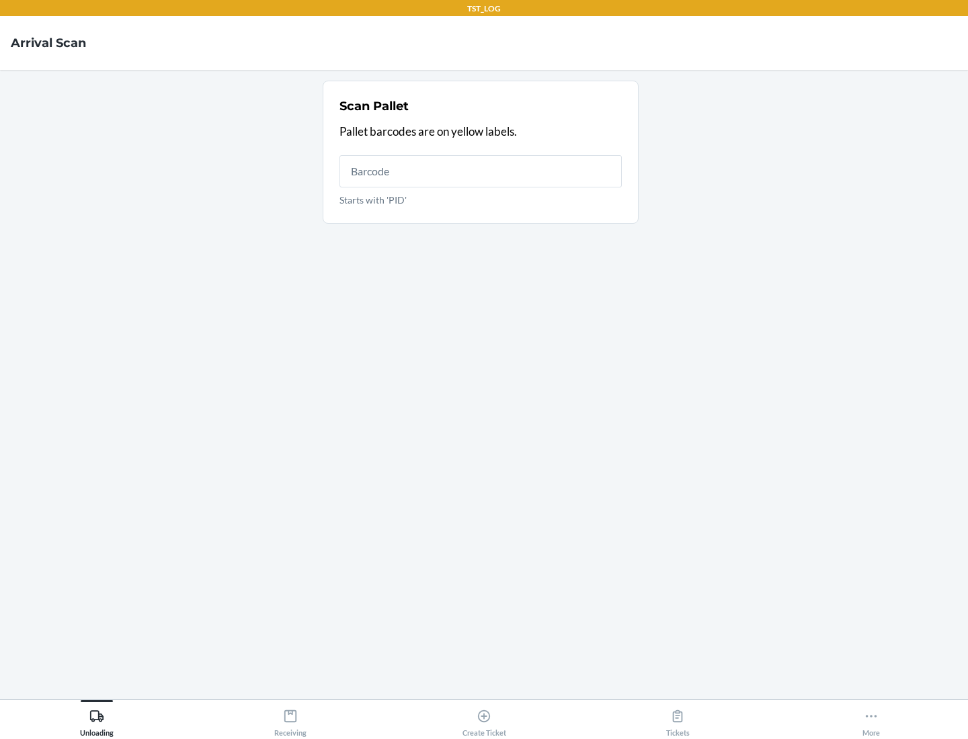 This screenshot has width=968, height=739. I want to click on h4: Arrival Scan, so click(48, 43).